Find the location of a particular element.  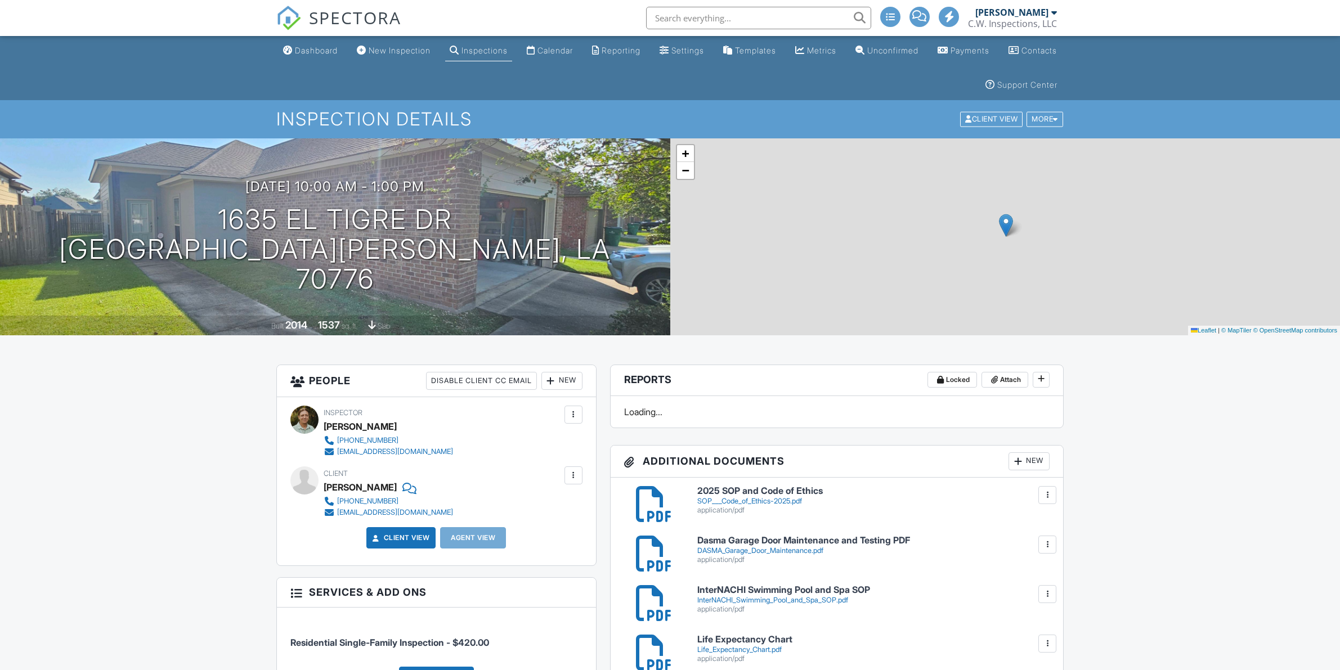

a: © OpenStreetMap contributors is located at coordinates (1295, 330).